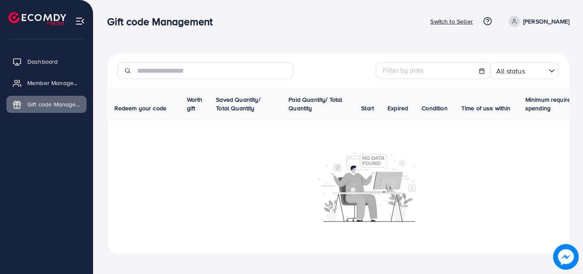 The image size is (583, 274). Describe the element at coordinates (54, 104) in the screenshot. I see `span: Gift code Management` at that location.